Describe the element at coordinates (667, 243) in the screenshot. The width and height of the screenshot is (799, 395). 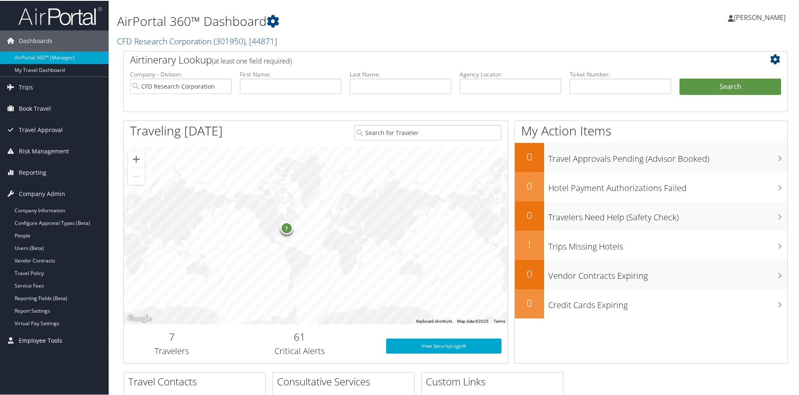
I see `h3: Trips Missing Hotels` at that location.